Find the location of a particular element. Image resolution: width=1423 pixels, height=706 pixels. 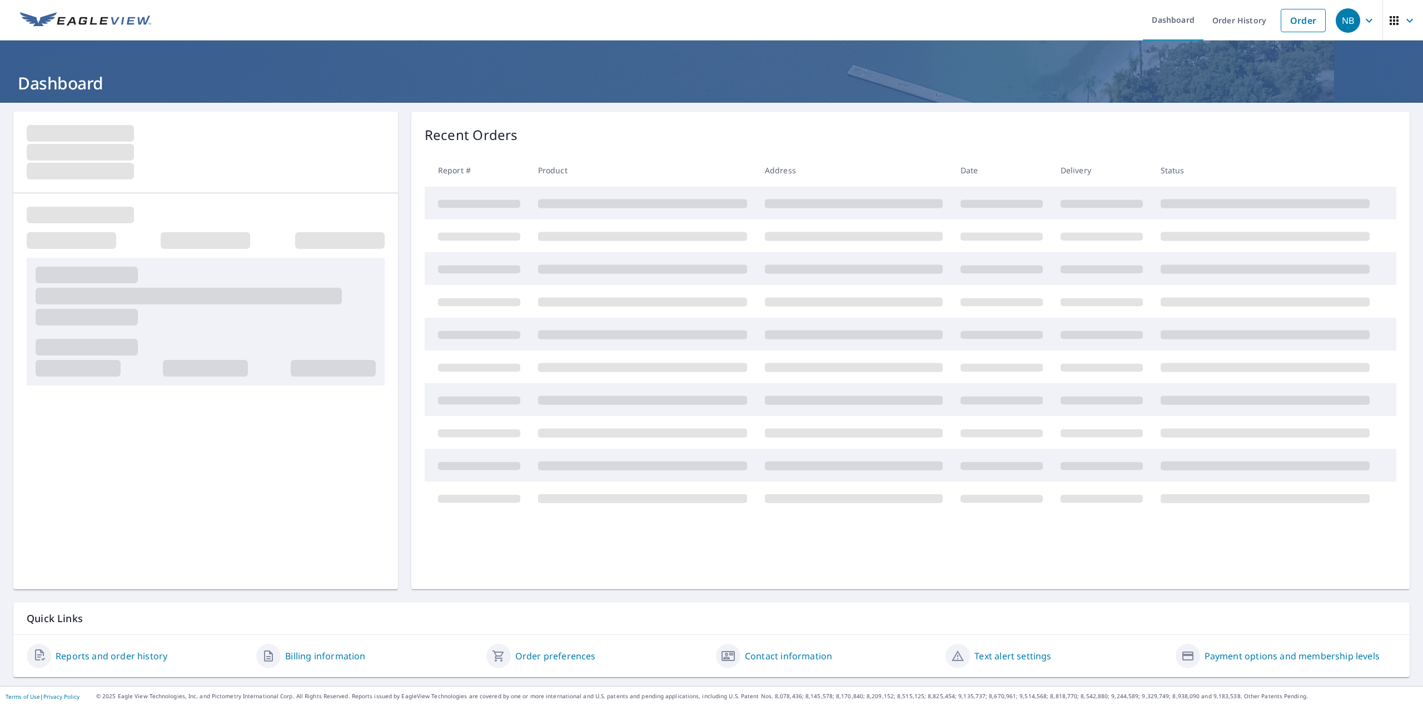

th: Address is located at coordinates (854, 170).